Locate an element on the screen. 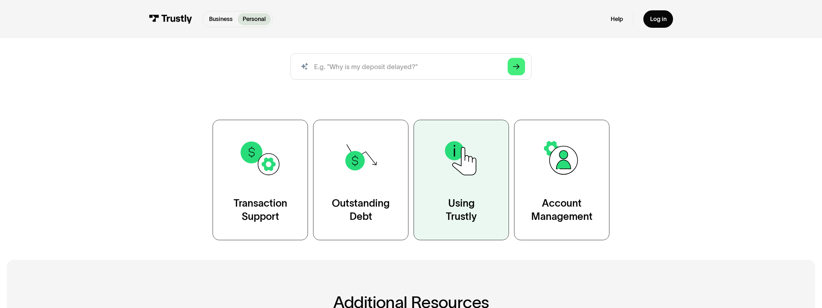 The width and height of the screenshot is (822, 308). a: UsingTrustly is located at coordinates (461, 180).